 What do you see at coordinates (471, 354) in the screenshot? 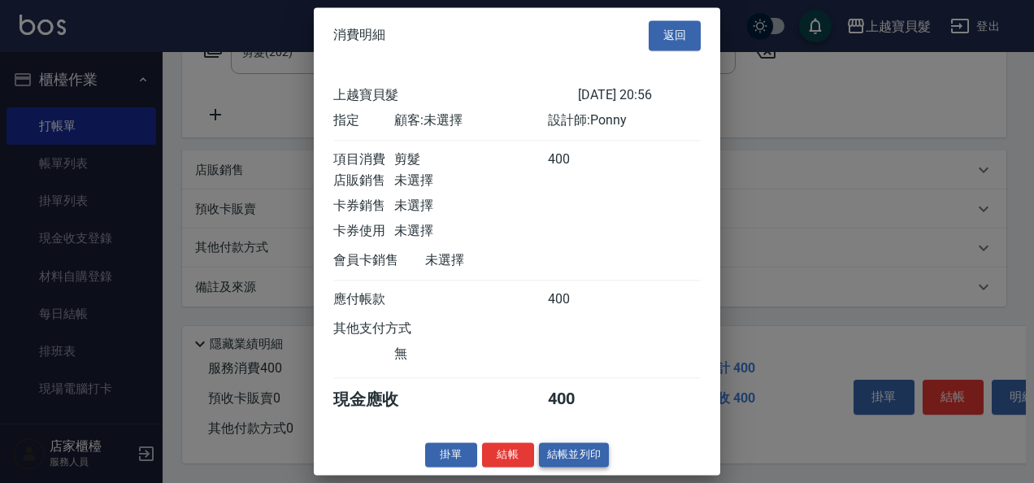
I see `div: 無` at bounding box center [471, 354].